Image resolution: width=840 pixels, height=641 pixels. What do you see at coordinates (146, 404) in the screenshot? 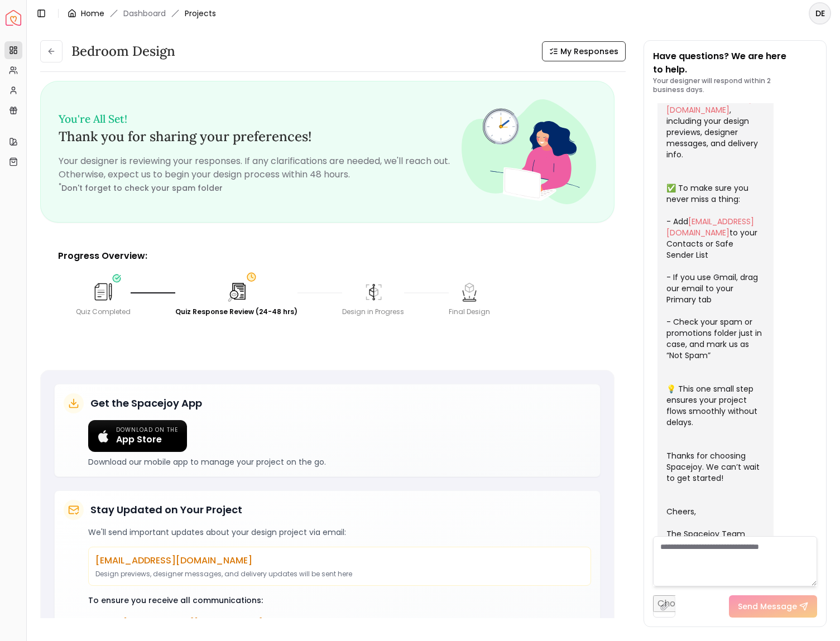
I see `h5: Get the Spacejoy App` at bounding box center [146, 404].